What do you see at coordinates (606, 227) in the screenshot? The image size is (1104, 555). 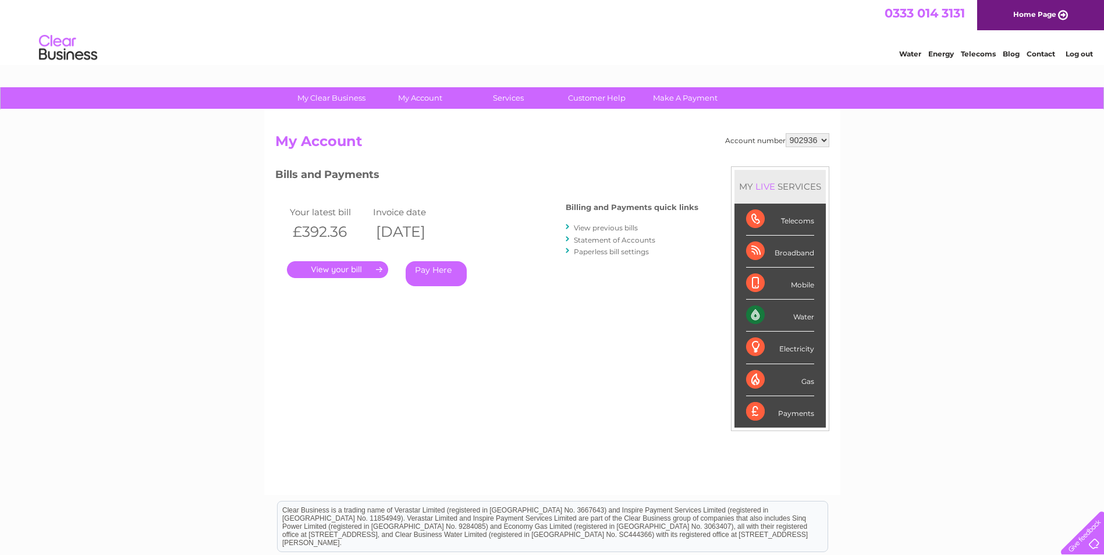 I see `a: View previous bills` at bounding box center [606, 227].